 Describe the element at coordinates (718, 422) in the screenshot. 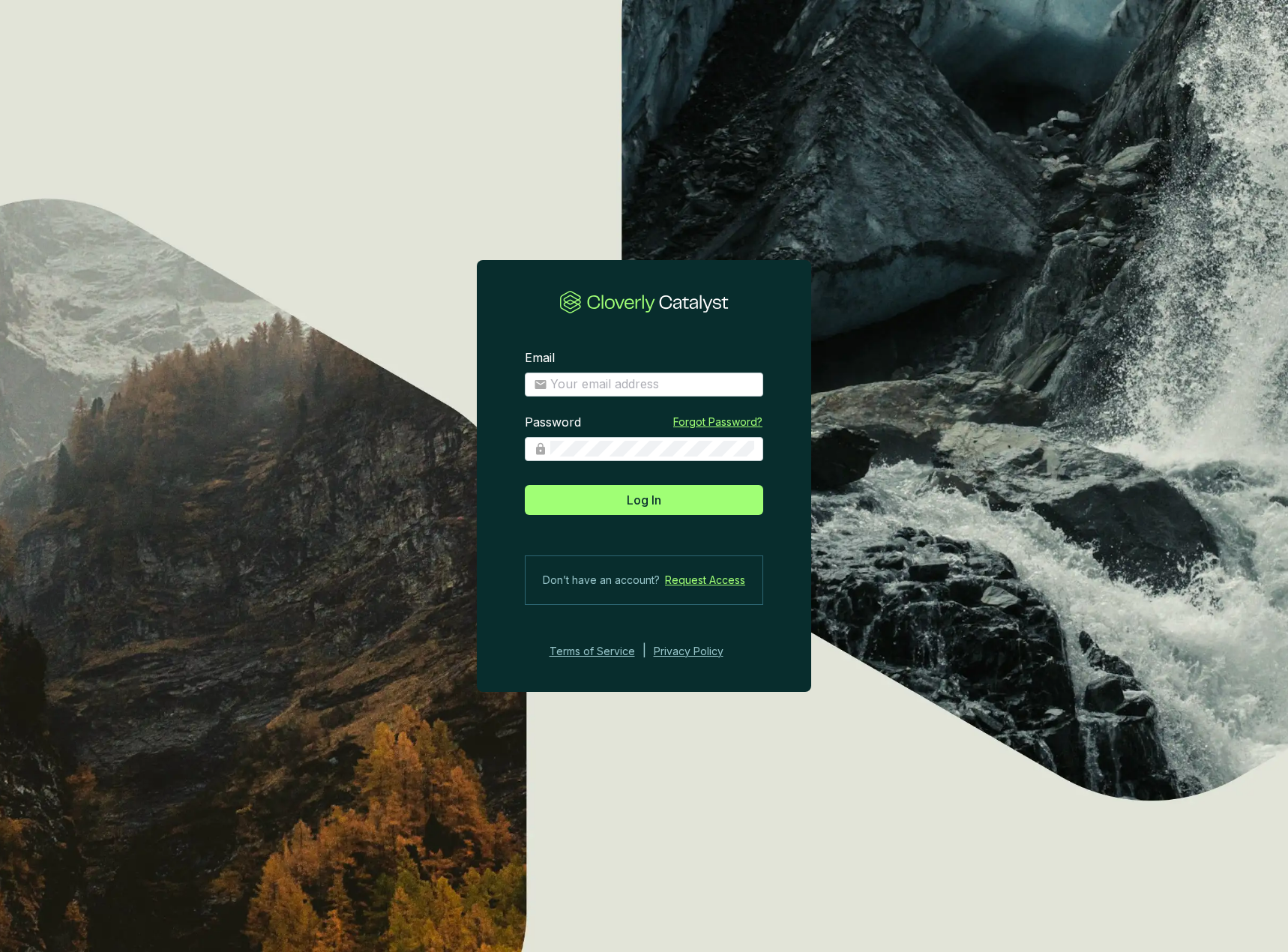

I see `a: Forgot Password?` at that location.